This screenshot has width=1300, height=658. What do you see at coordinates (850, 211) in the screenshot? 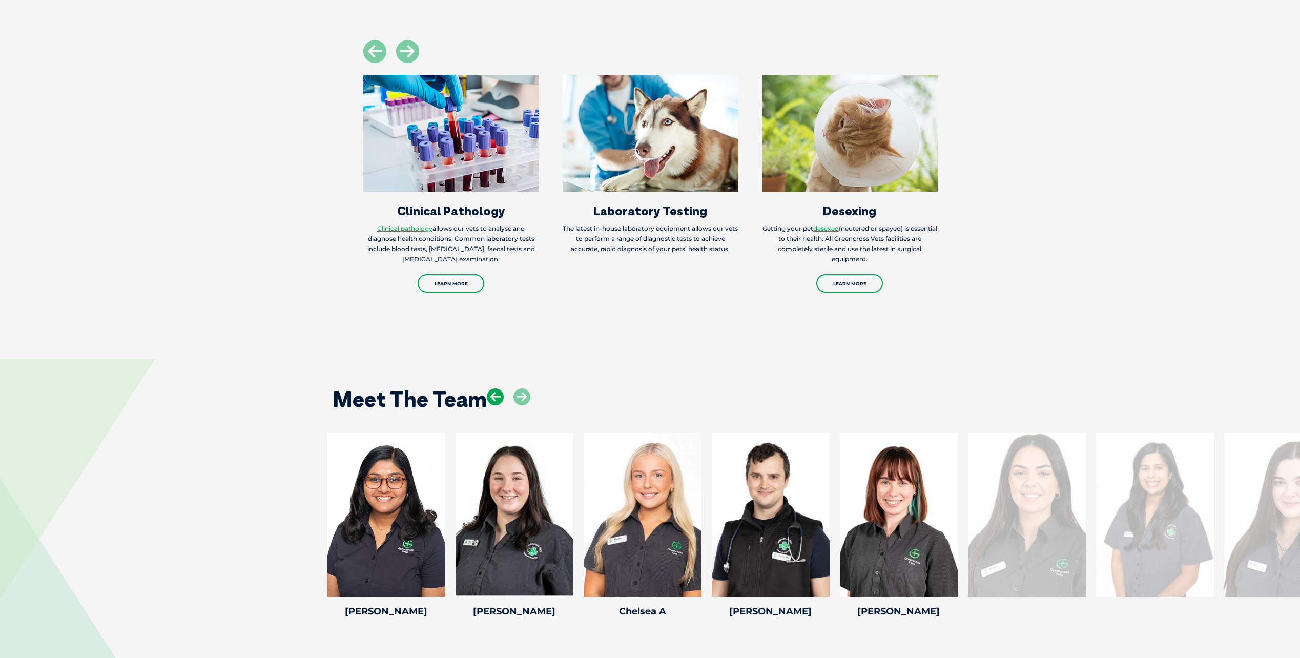
I see `h3: Desexing` at bounding box center [850, 211].